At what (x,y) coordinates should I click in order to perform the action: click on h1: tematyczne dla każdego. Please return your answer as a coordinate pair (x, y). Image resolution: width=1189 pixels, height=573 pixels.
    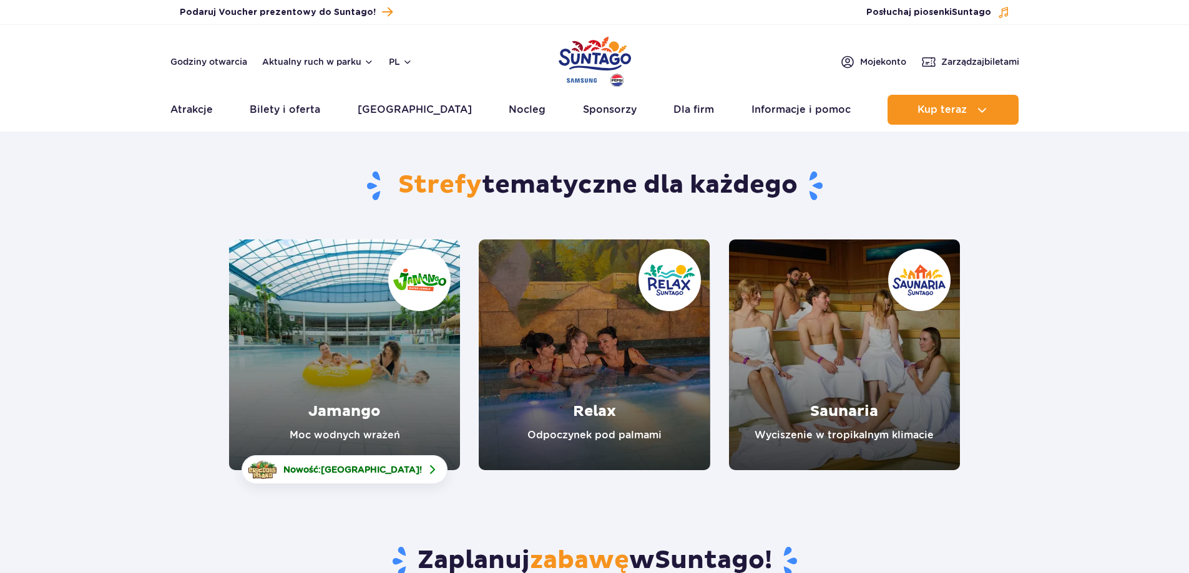
    Looking at the image, I should click on (594, 186).